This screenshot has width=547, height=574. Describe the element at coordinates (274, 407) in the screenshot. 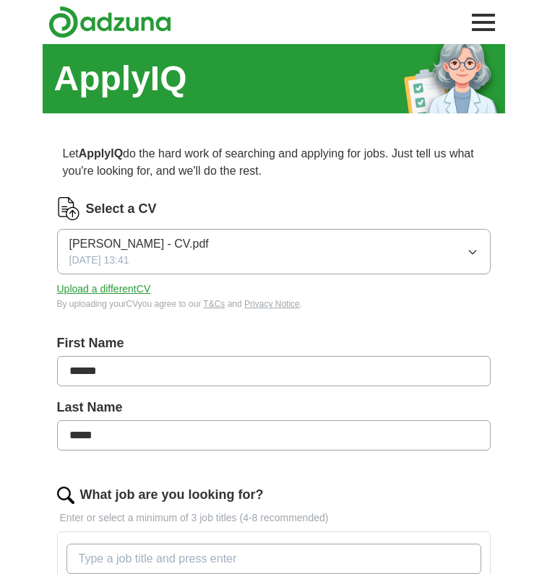

I see `label: Last Name` at that location.